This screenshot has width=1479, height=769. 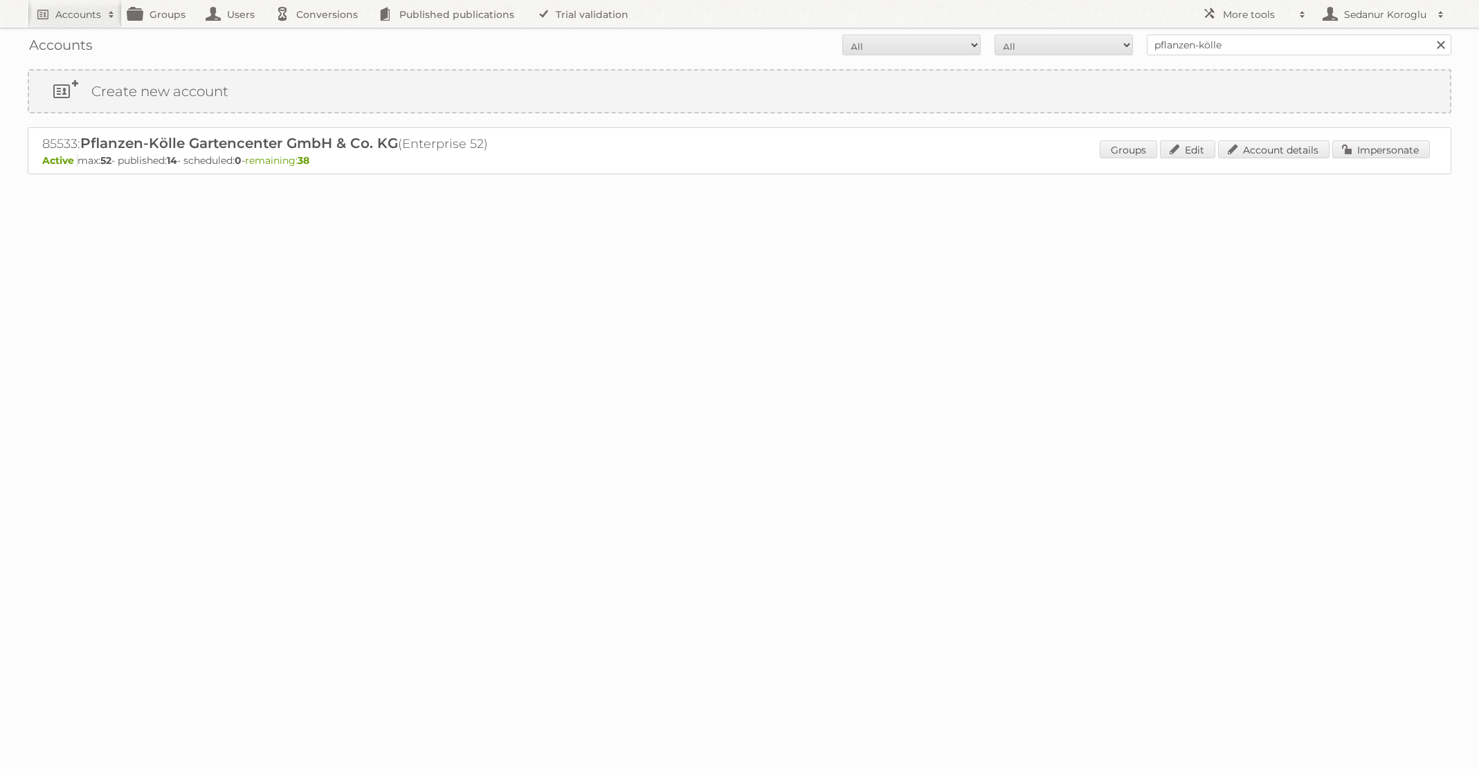 I want to click on strong: 38, so click(x=303, y=161).